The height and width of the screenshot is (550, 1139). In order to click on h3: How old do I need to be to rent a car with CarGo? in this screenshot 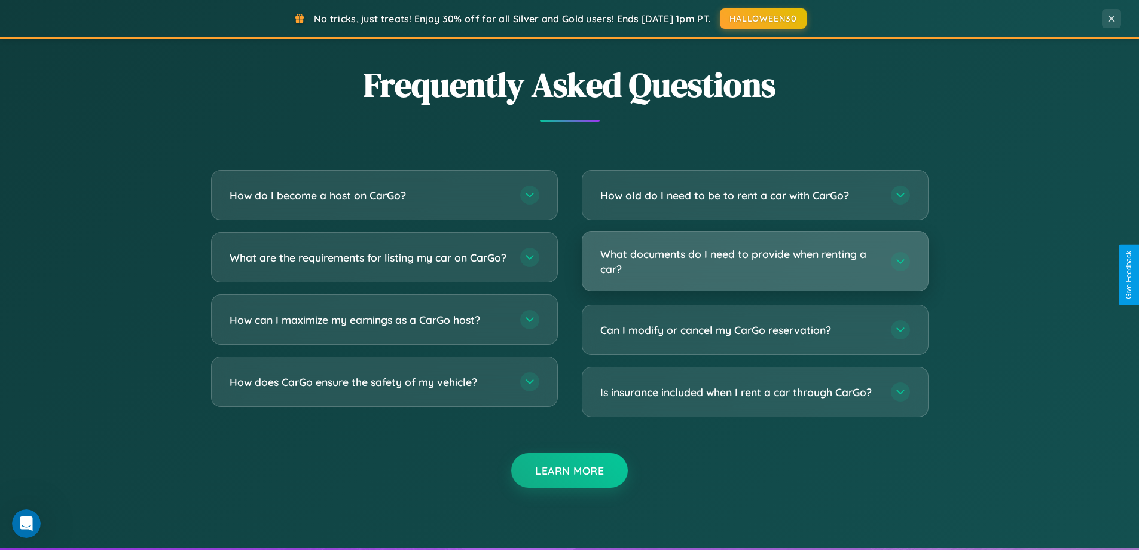, I will do `click(740, 195)`.